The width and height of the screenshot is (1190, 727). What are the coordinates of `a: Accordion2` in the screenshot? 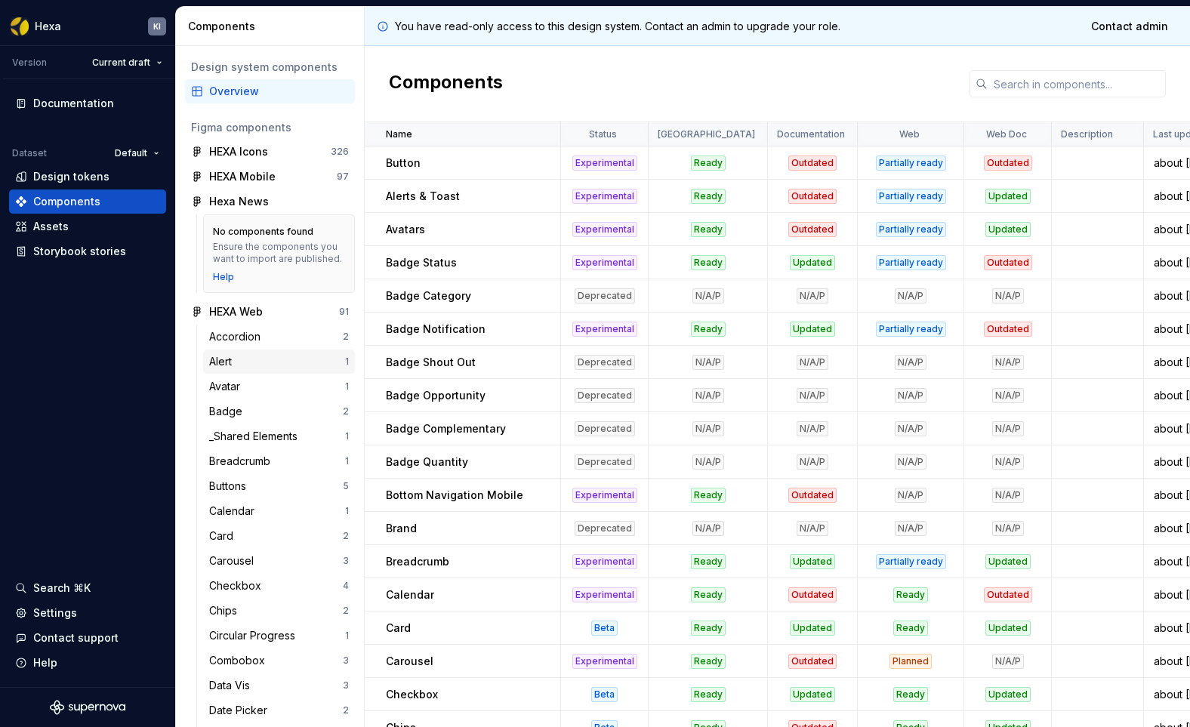 It's located at (279, 337).